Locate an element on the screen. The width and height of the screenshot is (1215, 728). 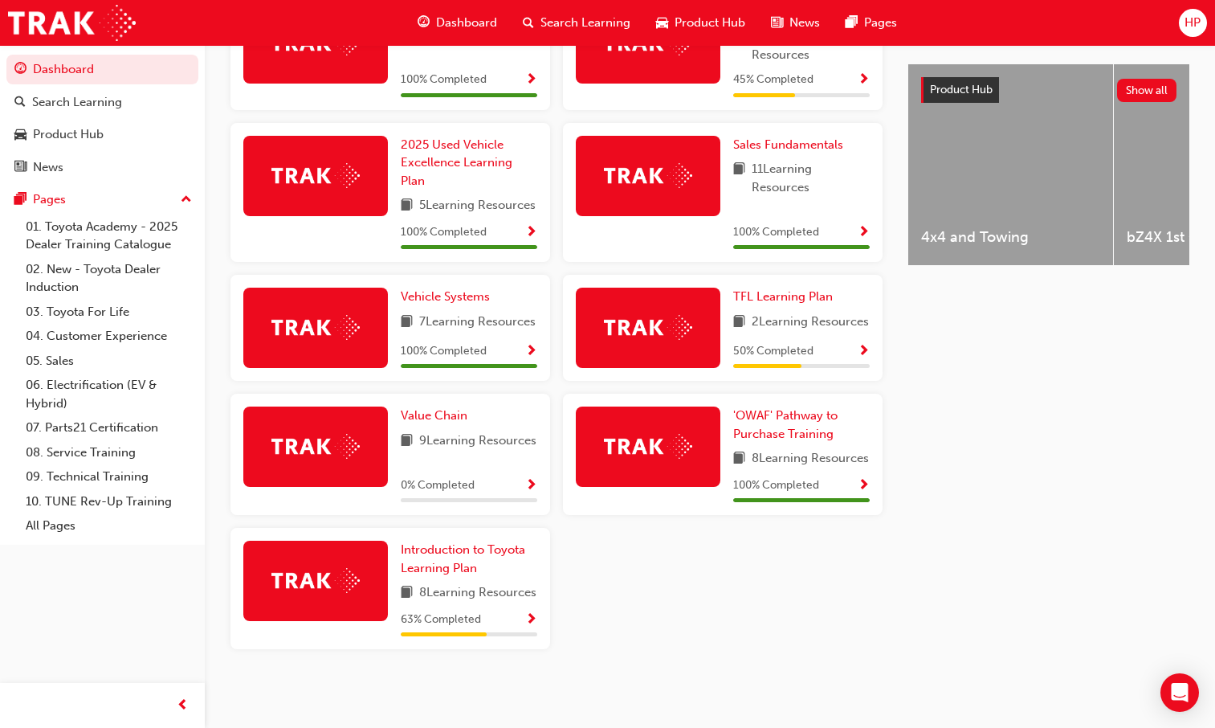
a: Trak is located at coordinates (71, 22).